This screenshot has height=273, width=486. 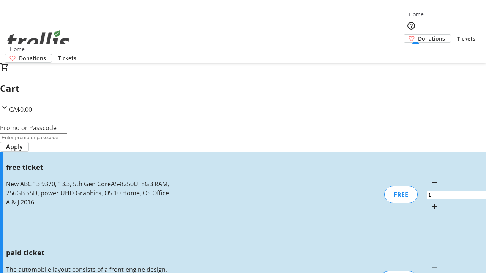 What do you see at coordinates (411, 26) in the screenshot?
I see `button: Help` at bounding box center [411, 26].